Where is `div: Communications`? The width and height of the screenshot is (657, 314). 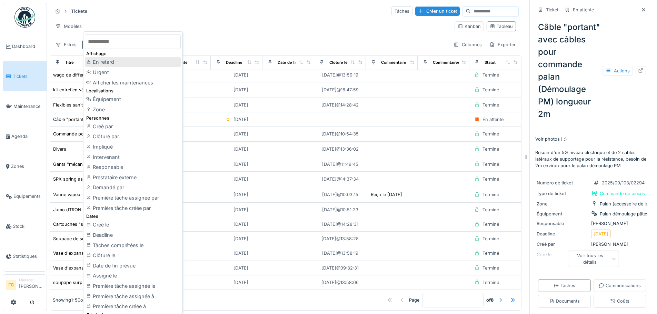 div: Communications is located at coordinates (620, 286).